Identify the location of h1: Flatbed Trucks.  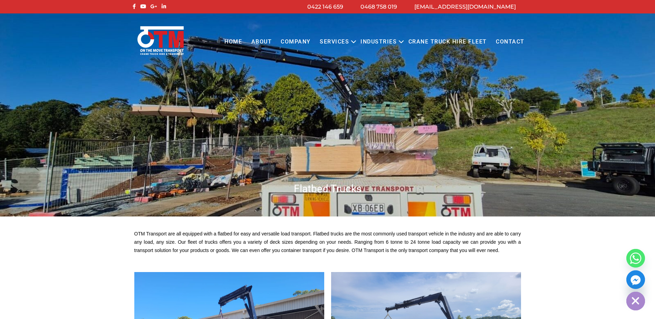
(328, 188).